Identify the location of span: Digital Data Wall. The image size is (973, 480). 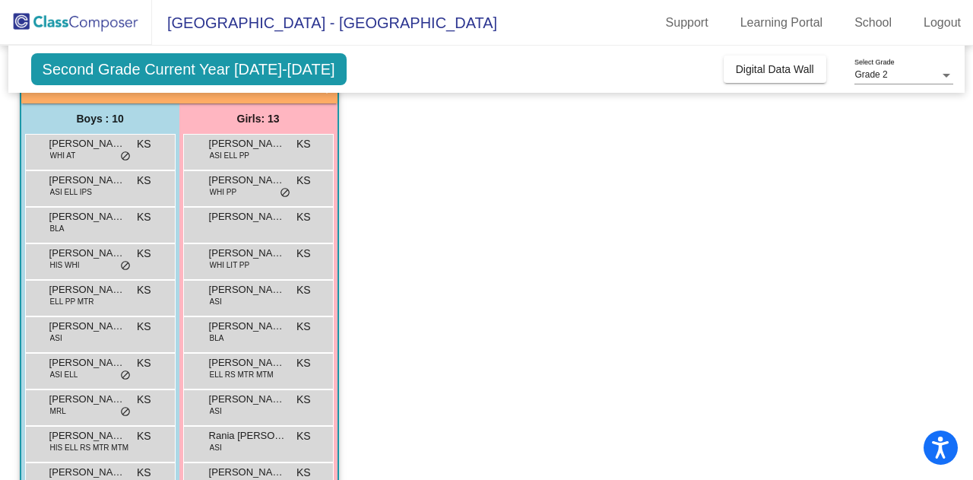
(774, 69).